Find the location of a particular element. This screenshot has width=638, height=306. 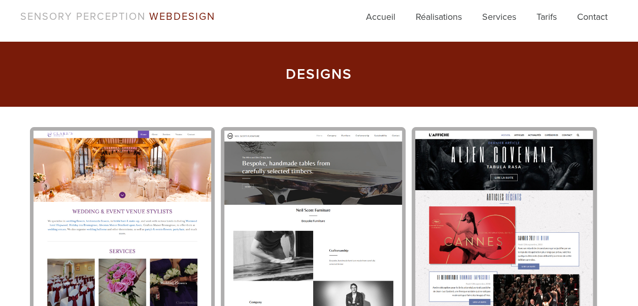

a: SENSORY PERCEPTION WEBDESIGN is located at coordinates (118, 17).